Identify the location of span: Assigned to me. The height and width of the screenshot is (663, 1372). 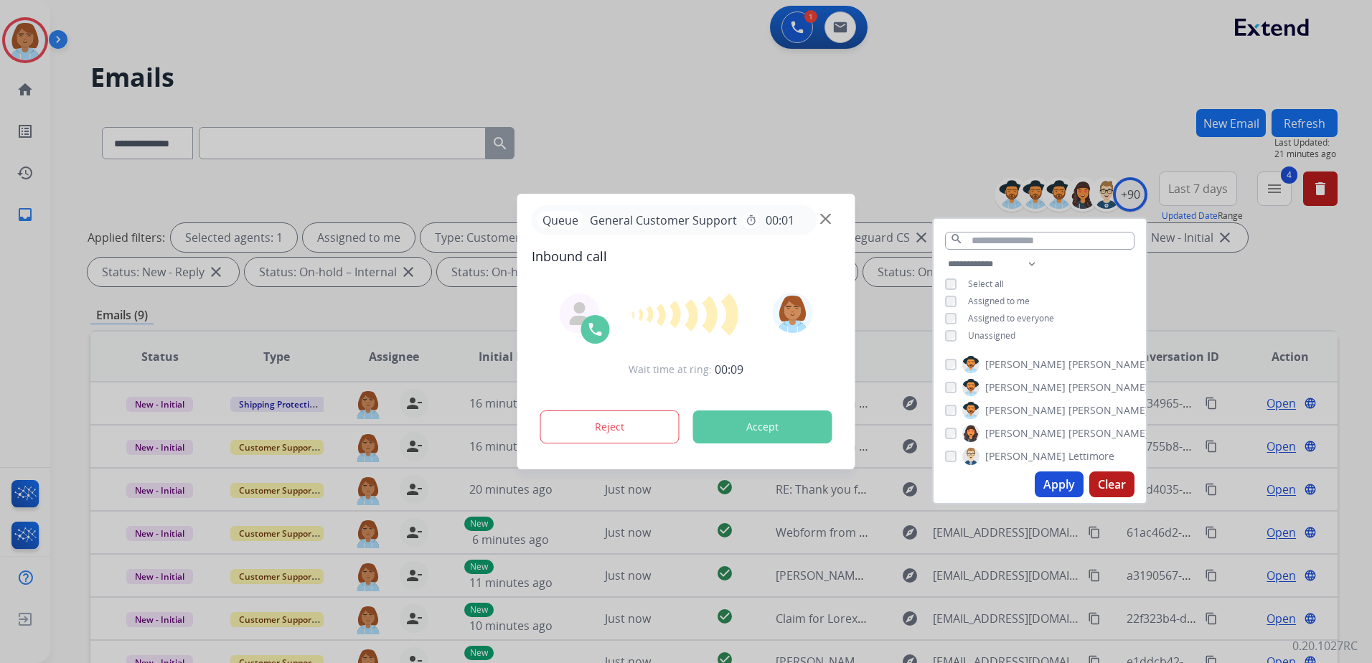
(999, 301).